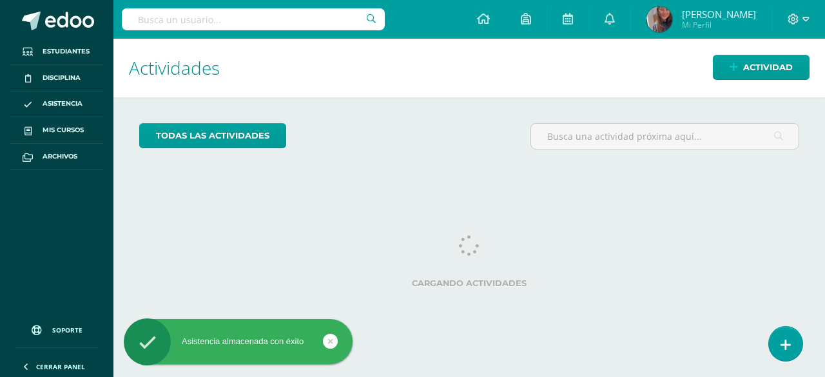  Describe the element at coordinates (57, 104) in the screenshot. I see `a: Asistencia` at that location.